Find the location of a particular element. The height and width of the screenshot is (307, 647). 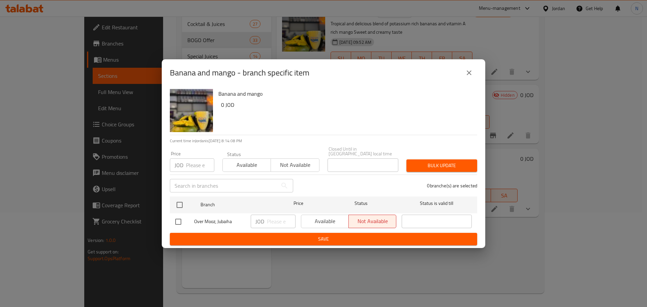

button: Bulk update is located at coordinates (442, 166).